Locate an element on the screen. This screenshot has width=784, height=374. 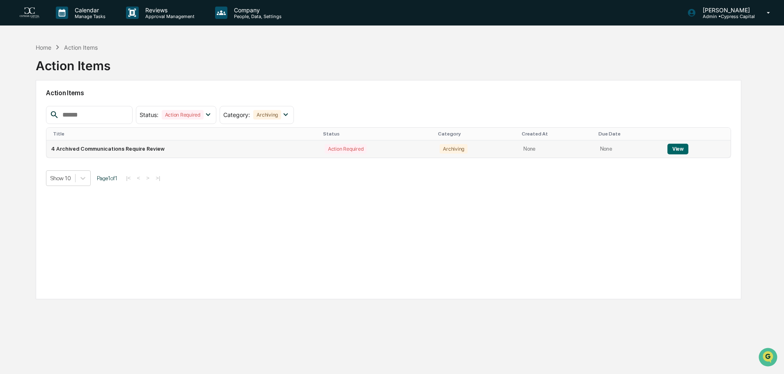
p: Company is located at coordinates (257, 10).